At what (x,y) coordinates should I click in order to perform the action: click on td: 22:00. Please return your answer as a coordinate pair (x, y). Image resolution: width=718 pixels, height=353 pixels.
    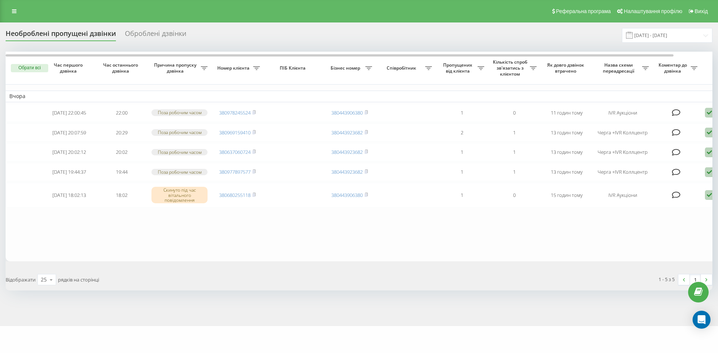
    Looking at the image, I should click on (122, 113).